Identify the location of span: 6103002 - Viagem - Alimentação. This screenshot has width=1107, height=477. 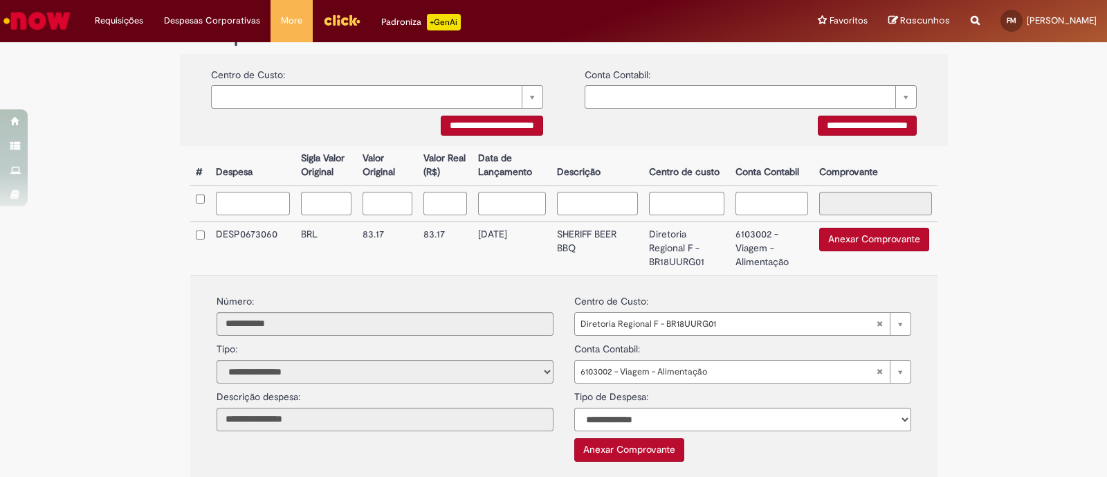
(728, 372).